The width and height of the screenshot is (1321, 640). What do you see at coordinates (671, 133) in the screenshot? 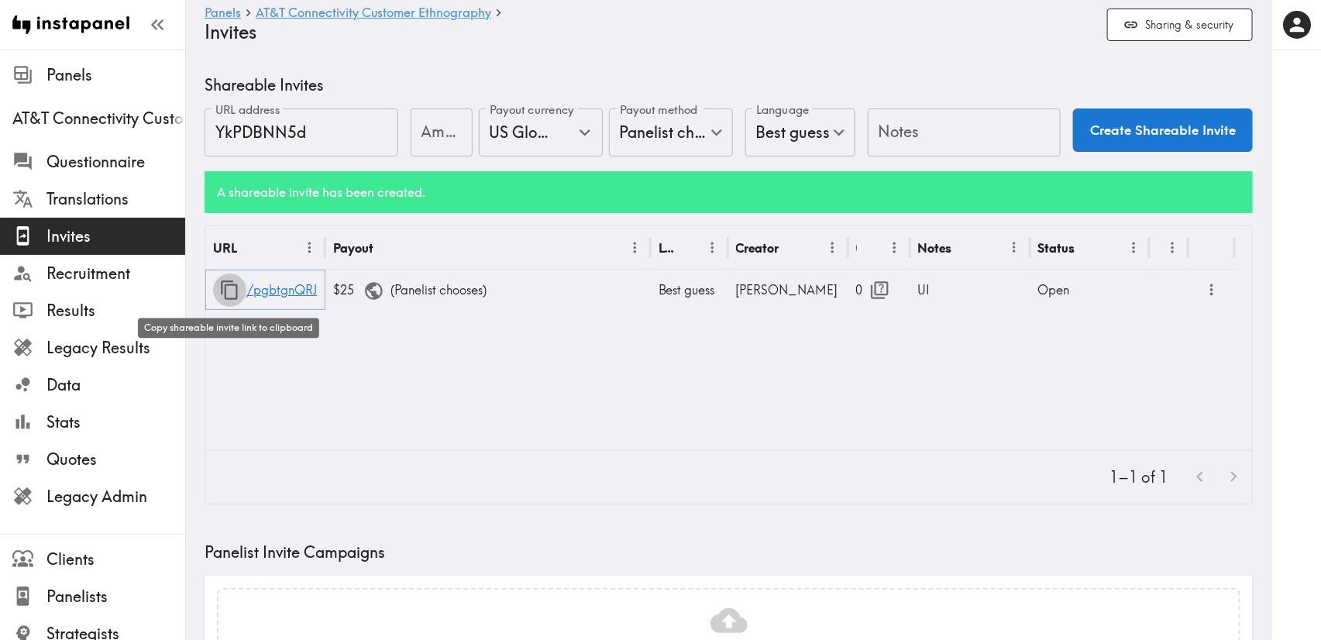
I see `div: Panelist chooses` at bounding box center [671, 133].